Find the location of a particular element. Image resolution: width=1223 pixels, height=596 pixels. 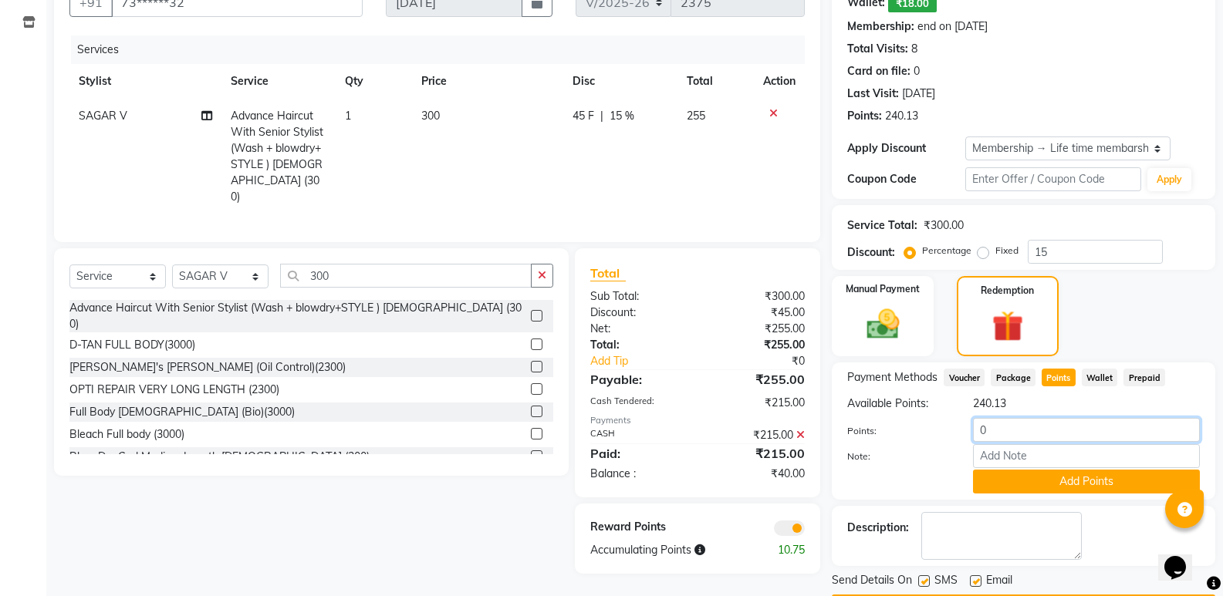

div: Card on file: is located at coordinates (879, 71).